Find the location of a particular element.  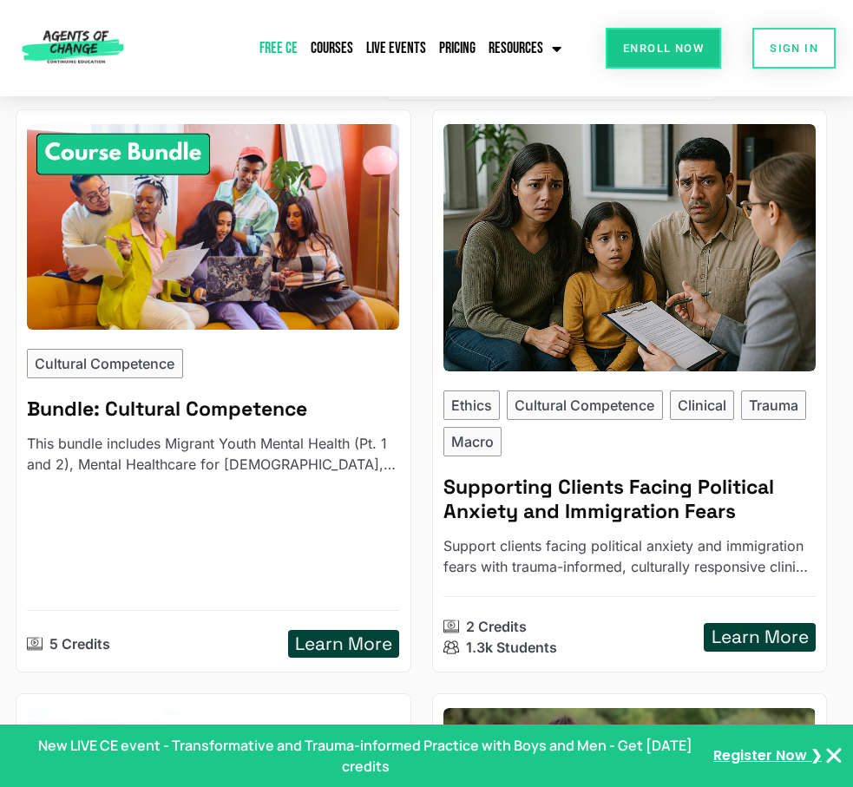

h5: Bundle: Cultural Competence is located at coordinates (213, 410).